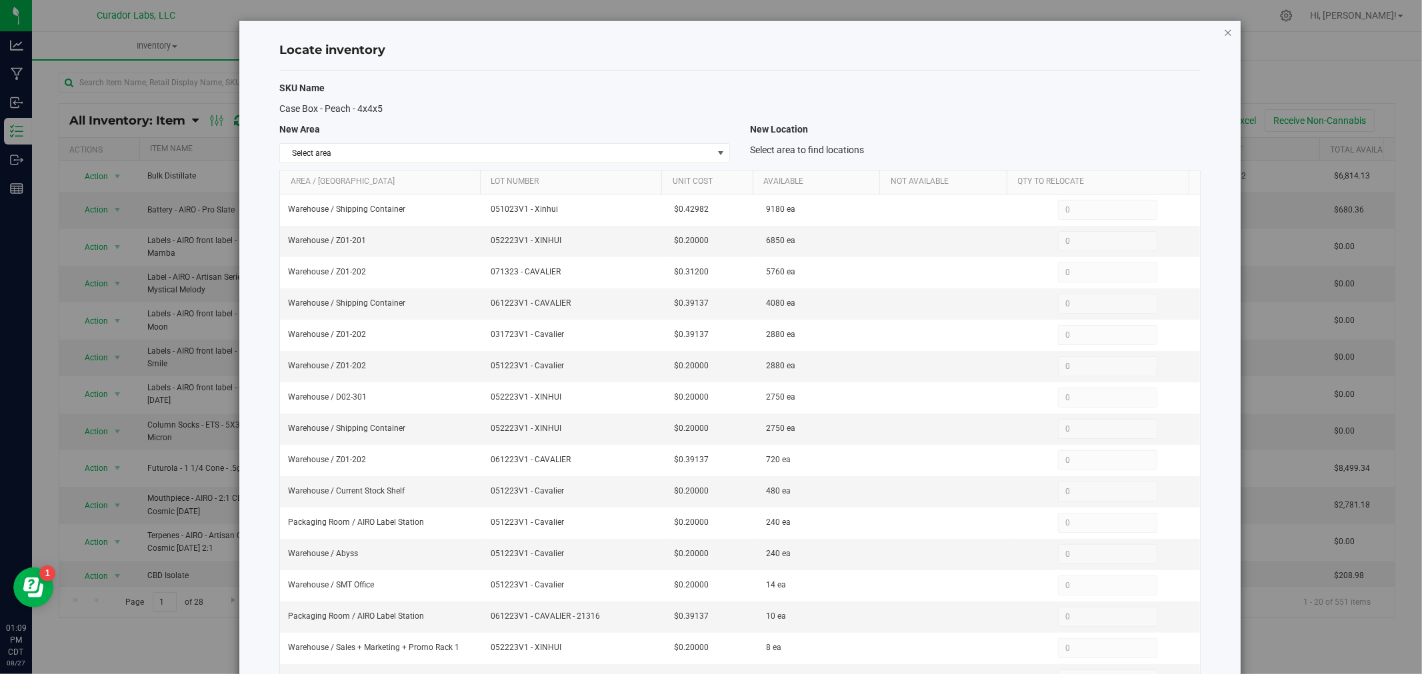 This screenshot has height=674, width=1422. I want to click on span: Warehouse / Sales + Marketing + Promo Rack 1, so click(373, 648).